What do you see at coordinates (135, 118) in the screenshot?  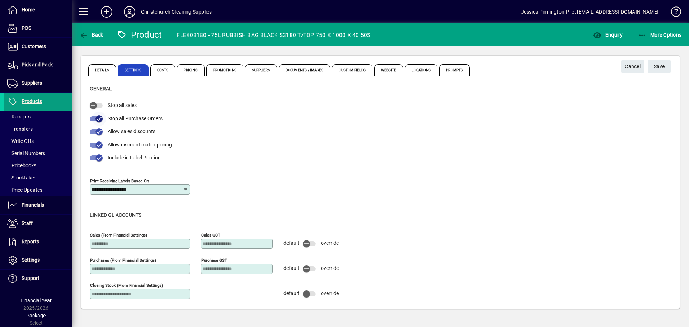 I see `span: Stop all Purchase Orders` at bounding box center [135, 118].